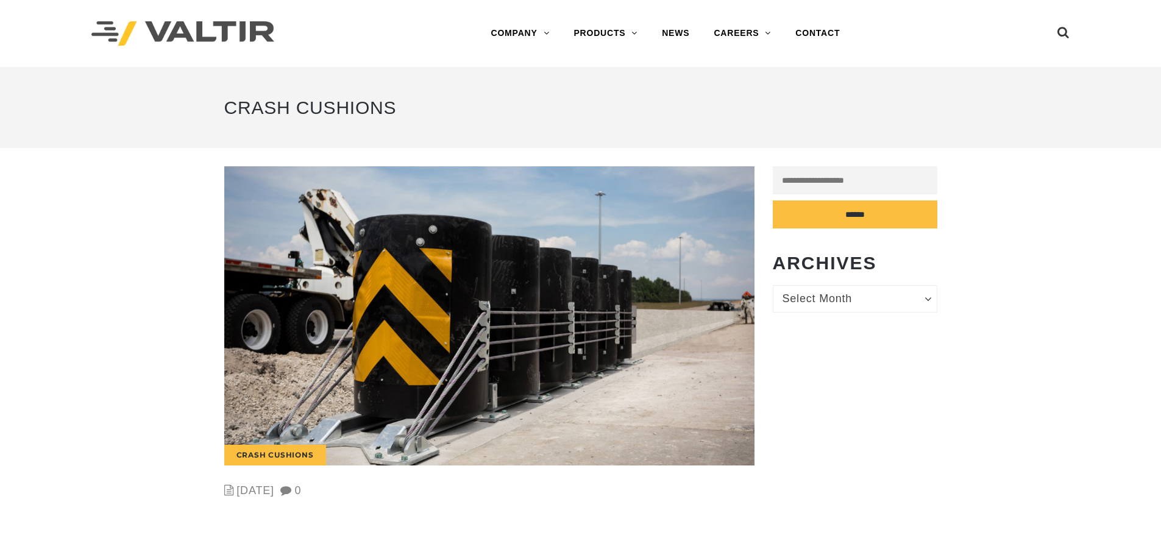  What do you see at coordinates (742, 34) in the screenshot?
I see `a: CAREERS` at bounding box center [742, 34].